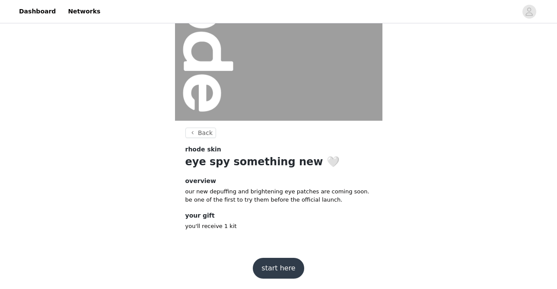 This screenshot has width=557, height=289. I want to click on h4: overview, so click(279, 181).